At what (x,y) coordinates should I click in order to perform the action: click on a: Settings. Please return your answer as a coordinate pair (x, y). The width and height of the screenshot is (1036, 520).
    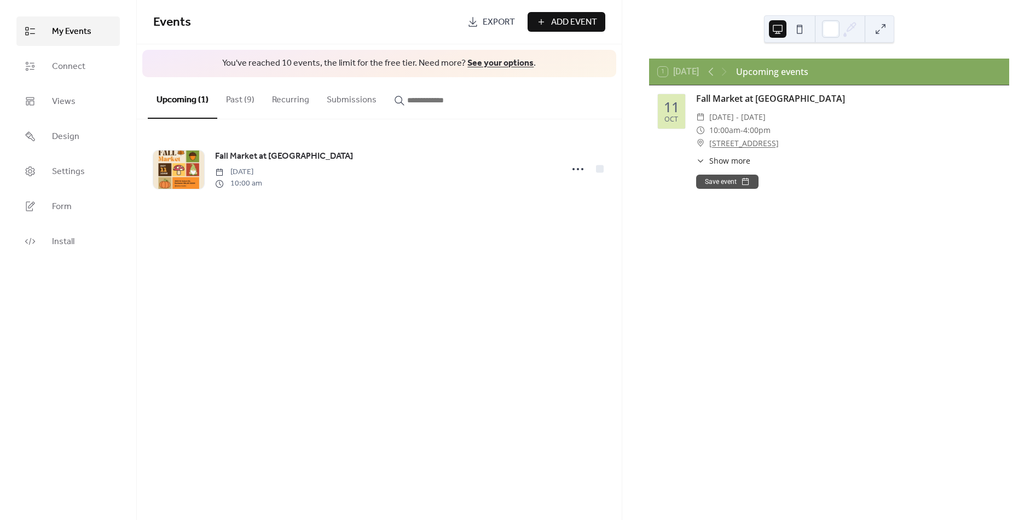
    Looking at the image, I should click on (68, 171).